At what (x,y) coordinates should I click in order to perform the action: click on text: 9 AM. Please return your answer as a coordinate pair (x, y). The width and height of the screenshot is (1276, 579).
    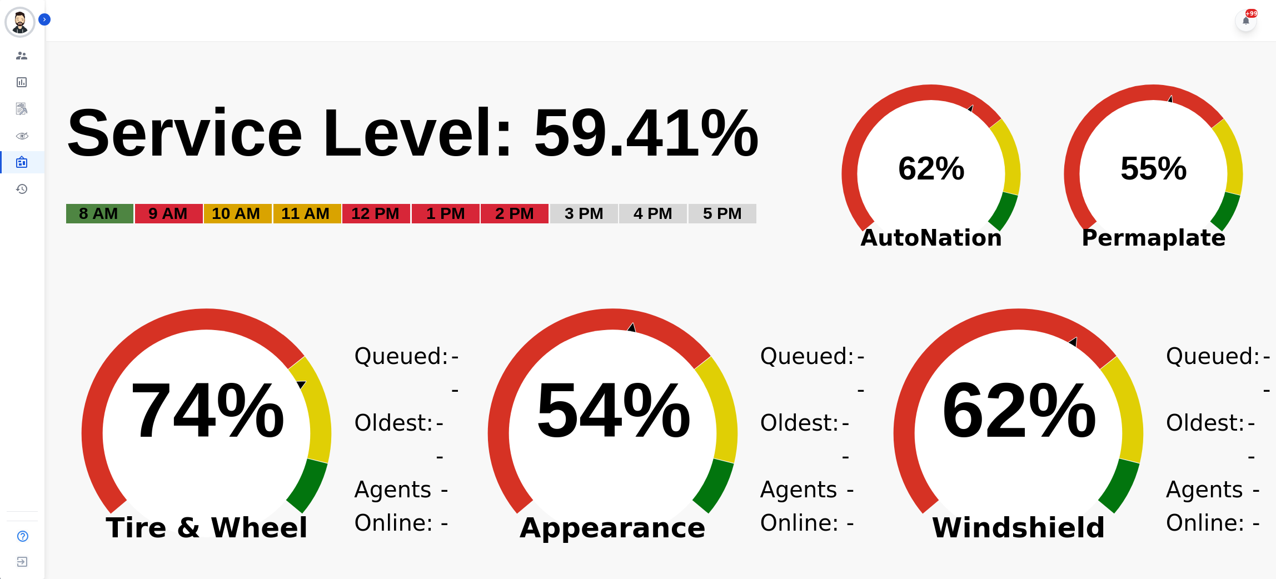
    Looking at the image, I should click on (168, 213).